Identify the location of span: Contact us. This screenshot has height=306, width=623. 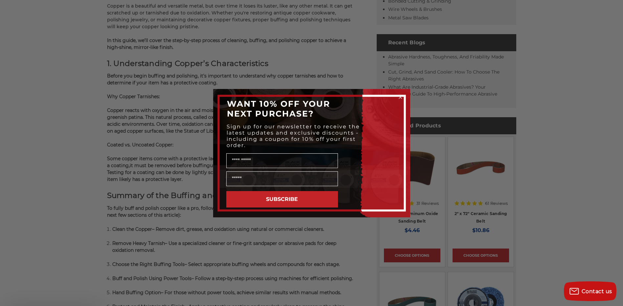
(597, 291).